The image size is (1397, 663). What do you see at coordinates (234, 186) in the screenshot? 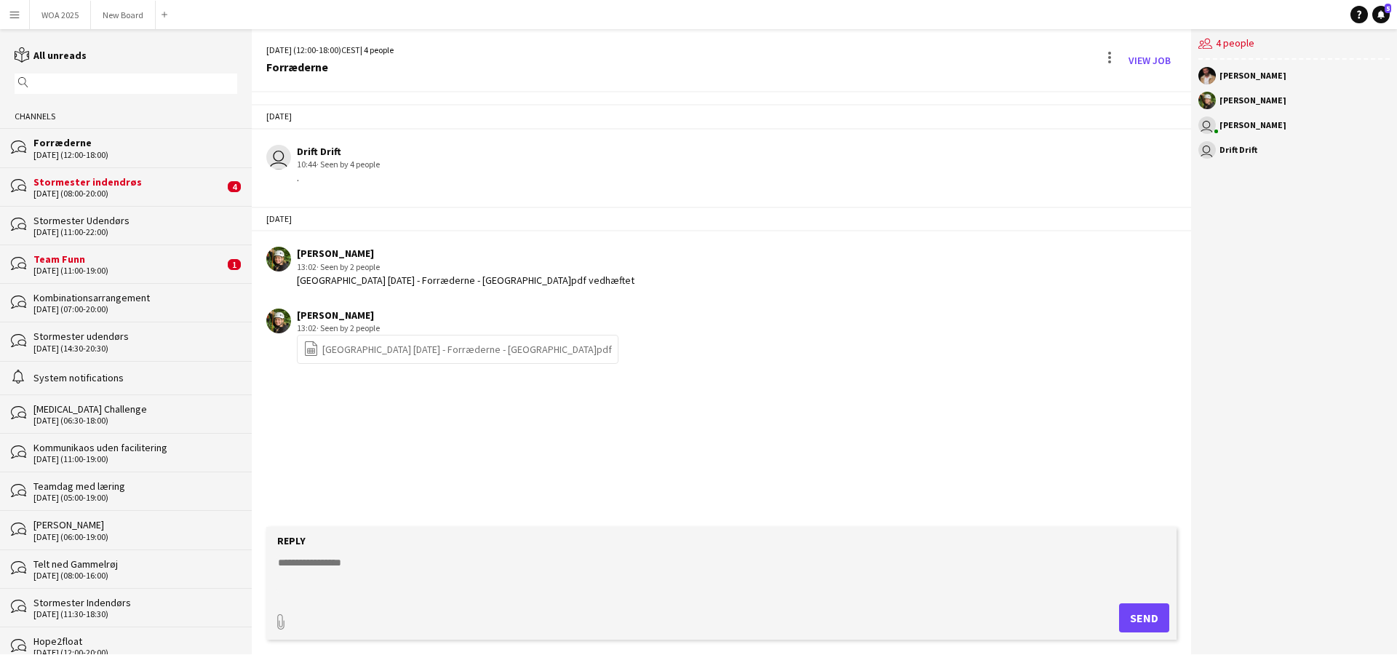
I see `span: 4` at bounding box center [234, 186].